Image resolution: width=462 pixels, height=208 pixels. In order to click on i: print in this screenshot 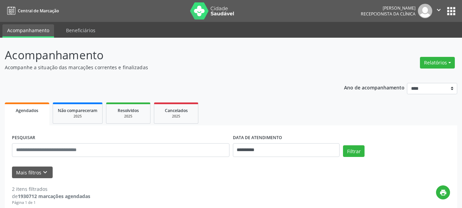, I will do `click(443, 192)`.